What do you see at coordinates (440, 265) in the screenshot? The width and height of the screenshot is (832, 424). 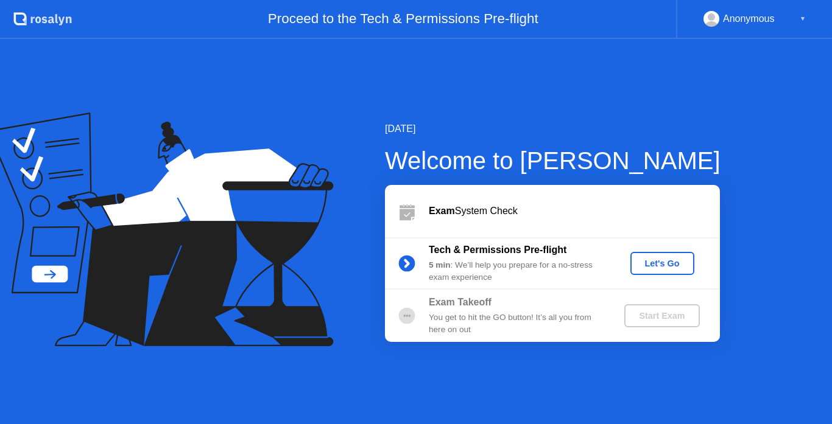 I see `b: 5 min` at bounding box center [440, 265].